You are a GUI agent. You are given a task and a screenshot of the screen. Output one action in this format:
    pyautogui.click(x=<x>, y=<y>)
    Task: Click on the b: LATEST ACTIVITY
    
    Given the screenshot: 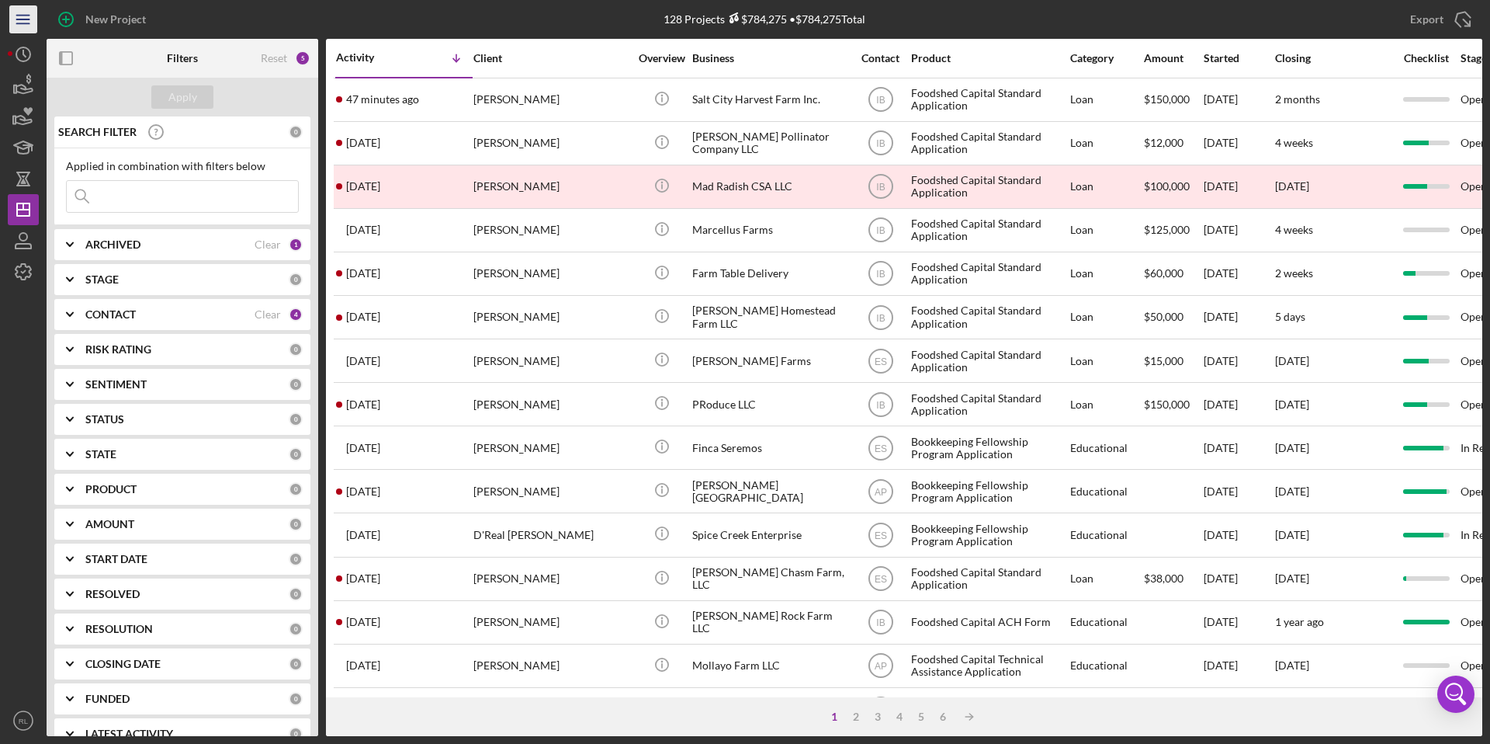 What is the action you would take?
    pyautogui.click(x=129, y=734)
    